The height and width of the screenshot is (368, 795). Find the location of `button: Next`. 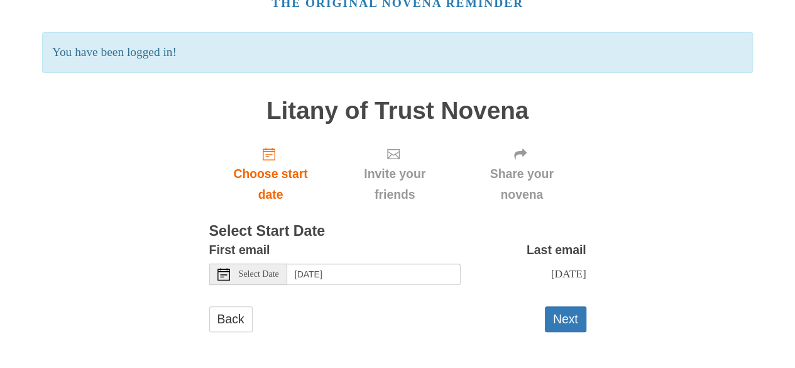

button: Next is located at coordinates (566, 319).